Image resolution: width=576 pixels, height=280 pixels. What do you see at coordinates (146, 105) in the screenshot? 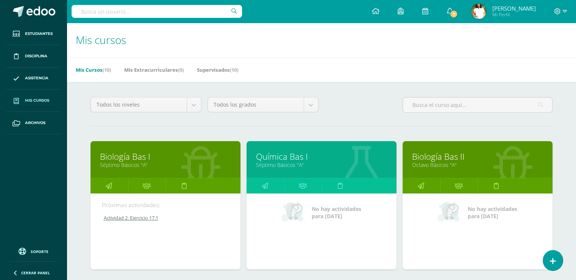
I see `a: Todos los niveles` at bounding box center [146, 105].